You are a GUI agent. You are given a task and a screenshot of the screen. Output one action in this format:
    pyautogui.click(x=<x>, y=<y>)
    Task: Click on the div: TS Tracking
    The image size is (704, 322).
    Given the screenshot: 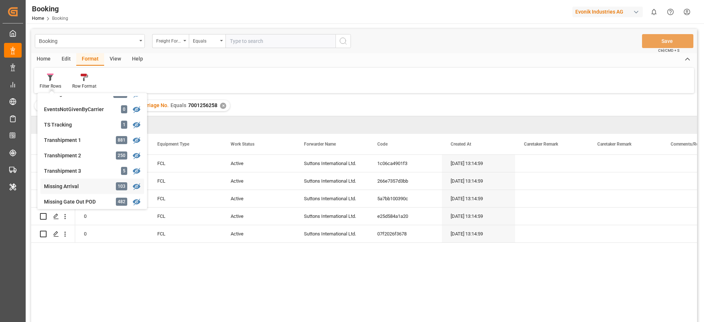 What is the action you would take?
    pyautogui.click(x=76, y=125)
    